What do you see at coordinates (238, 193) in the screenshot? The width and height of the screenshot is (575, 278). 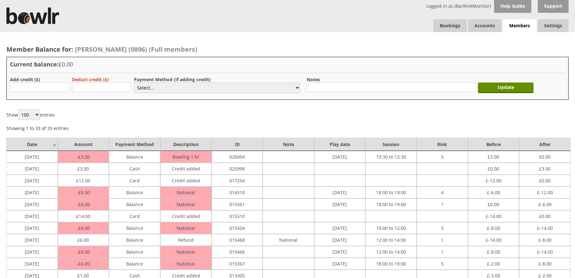 I see `td: 016510` at bounding box center [238, 193].